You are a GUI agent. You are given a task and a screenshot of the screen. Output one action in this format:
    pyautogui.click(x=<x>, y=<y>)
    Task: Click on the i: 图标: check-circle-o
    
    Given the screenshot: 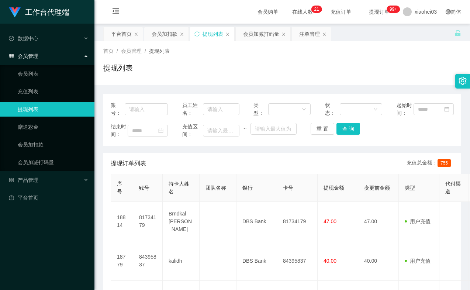 What is the action you would take?
    pyautogui.click(x=11, y=38)
    